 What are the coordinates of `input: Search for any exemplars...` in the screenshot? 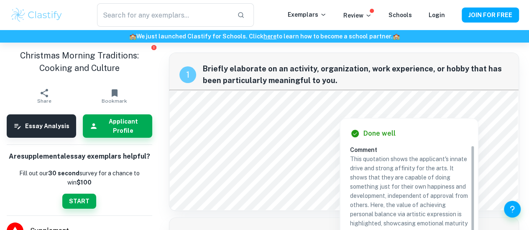 It's located at (164, 15).